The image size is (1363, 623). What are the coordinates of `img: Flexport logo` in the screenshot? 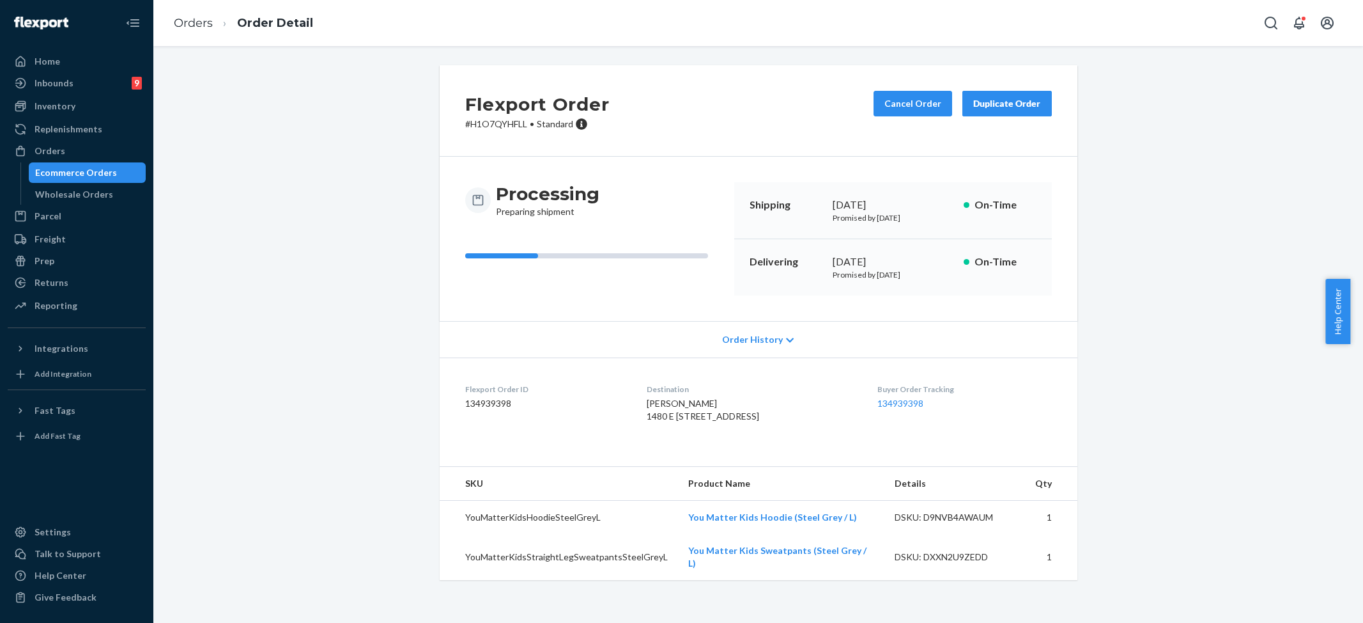 It's located at (41, 23).